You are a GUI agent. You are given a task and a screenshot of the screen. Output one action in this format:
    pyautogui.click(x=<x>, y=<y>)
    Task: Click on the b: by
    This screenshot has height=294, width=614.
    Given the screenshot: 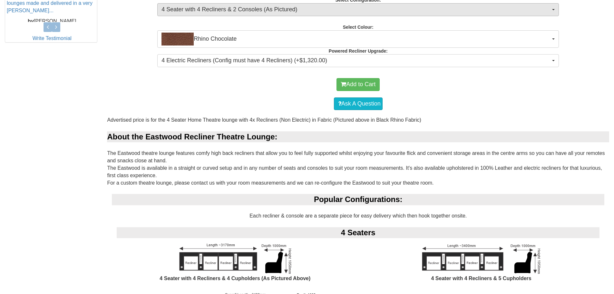 What is the action you would take?
    pyautogui.click(x=31, y=21)
    